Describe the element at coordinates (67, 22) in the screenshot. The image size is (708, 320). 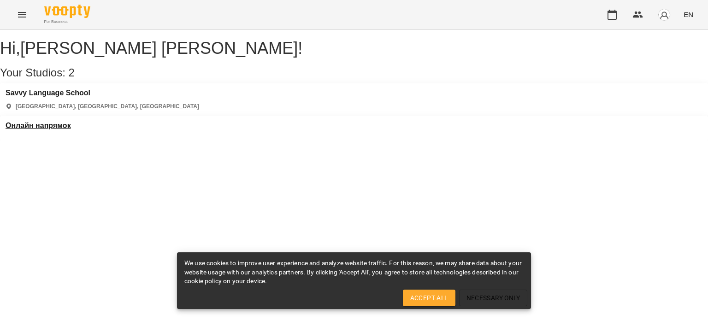
I see `span: For Business` at that location.